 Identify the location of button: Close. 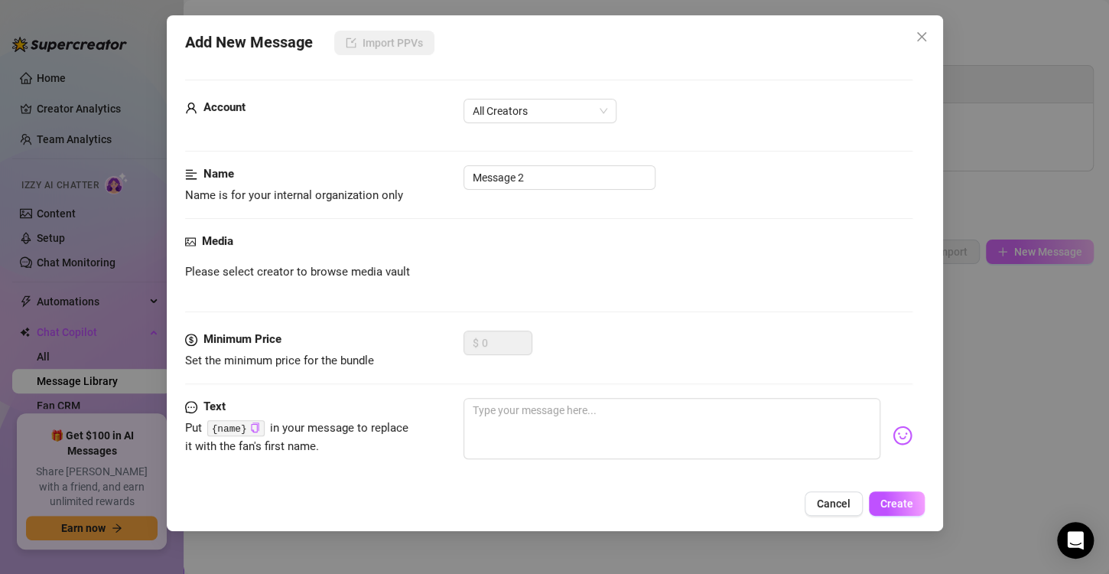
(921, 37).